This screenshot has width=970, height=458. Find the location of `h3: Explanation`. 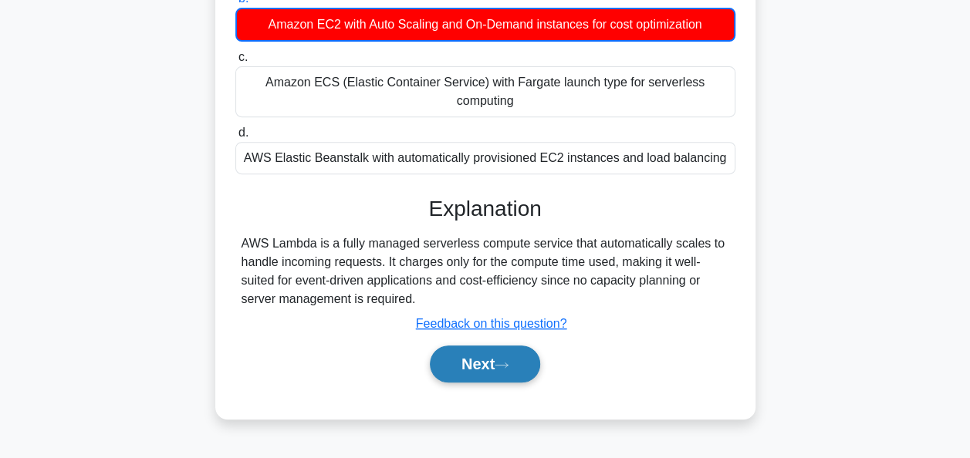

h3: Explanation is located at coordinates (485, 209).